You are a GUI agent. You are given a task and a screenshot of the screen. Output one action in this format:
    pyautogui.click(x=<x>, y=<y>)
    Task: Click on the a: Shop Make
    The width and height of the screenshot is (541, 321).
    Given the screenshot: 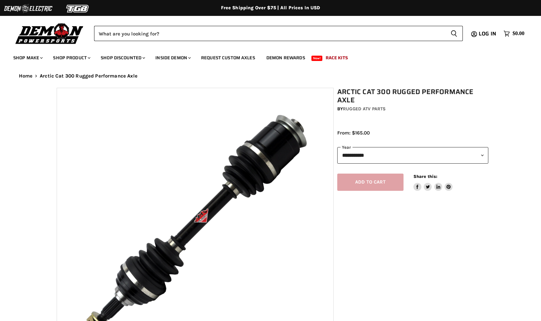 What is the action you would take?
    pyautogui.click(x=27, y=58)
    